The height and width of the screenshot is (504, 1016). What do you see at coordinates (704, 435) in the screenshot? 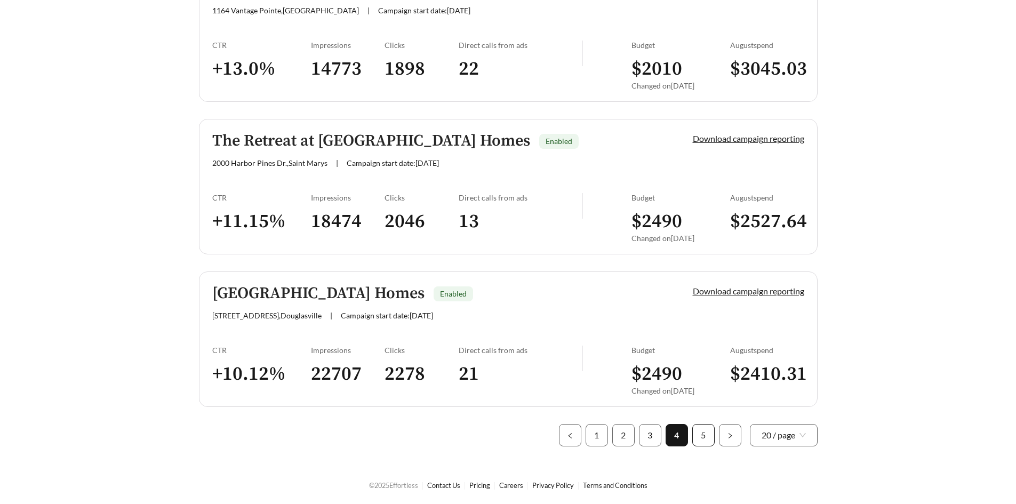
I see `li: 5` at bounding box center [704, 435].